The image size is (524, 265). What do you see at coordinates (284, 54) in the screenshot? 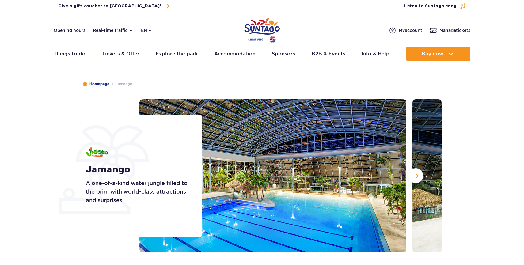
I see `a: Sponsors` at bounding box center [284, 54].